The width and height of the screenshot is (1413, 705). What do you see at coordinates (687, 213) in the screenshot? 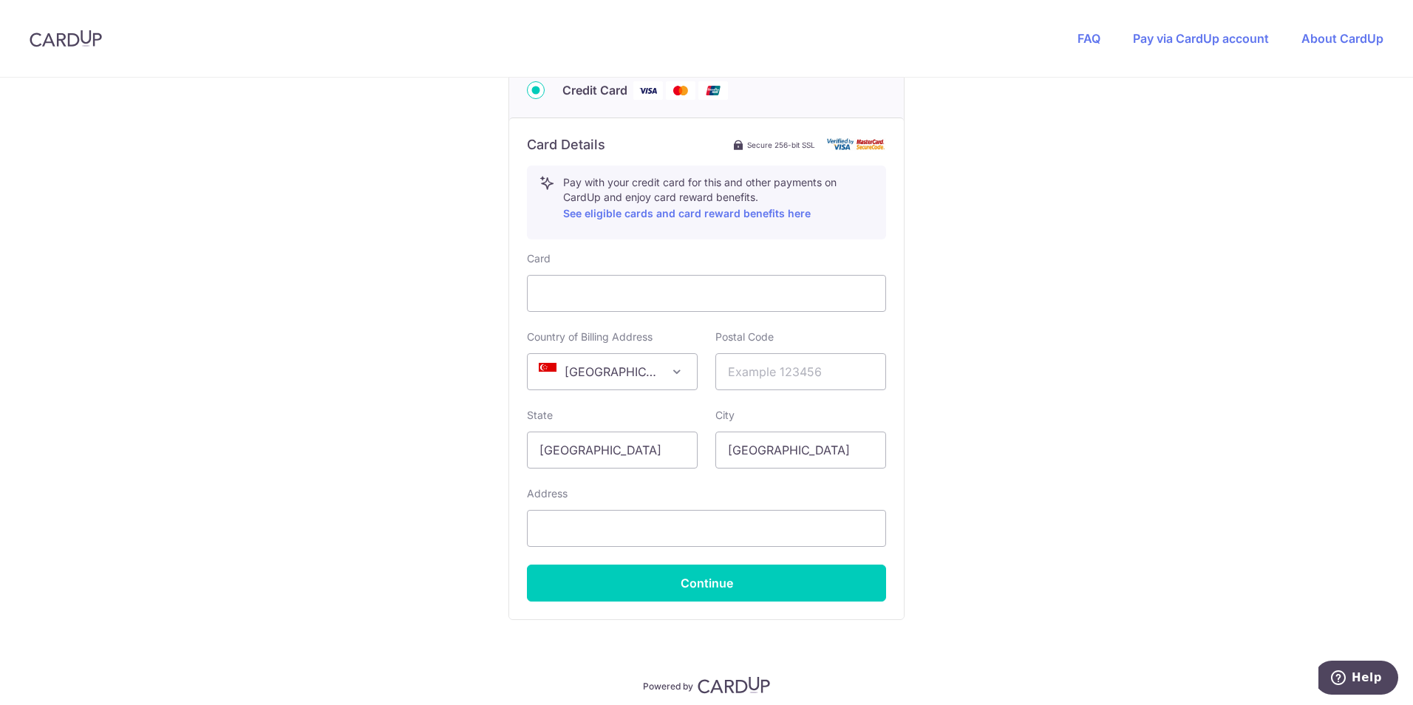
I see `a: See eligible cards and card reward benefits here` at bounding box center [687, 213].